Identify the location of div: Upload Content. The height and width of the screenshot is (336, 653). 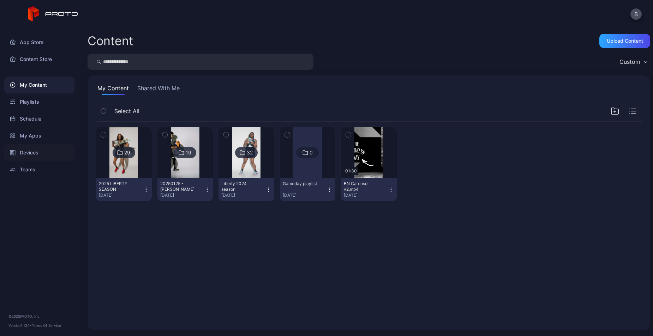
(625, 41).